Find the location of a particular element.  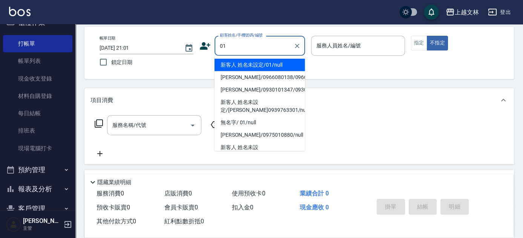

p: 項目消費 is located at coordinates (102, 100).